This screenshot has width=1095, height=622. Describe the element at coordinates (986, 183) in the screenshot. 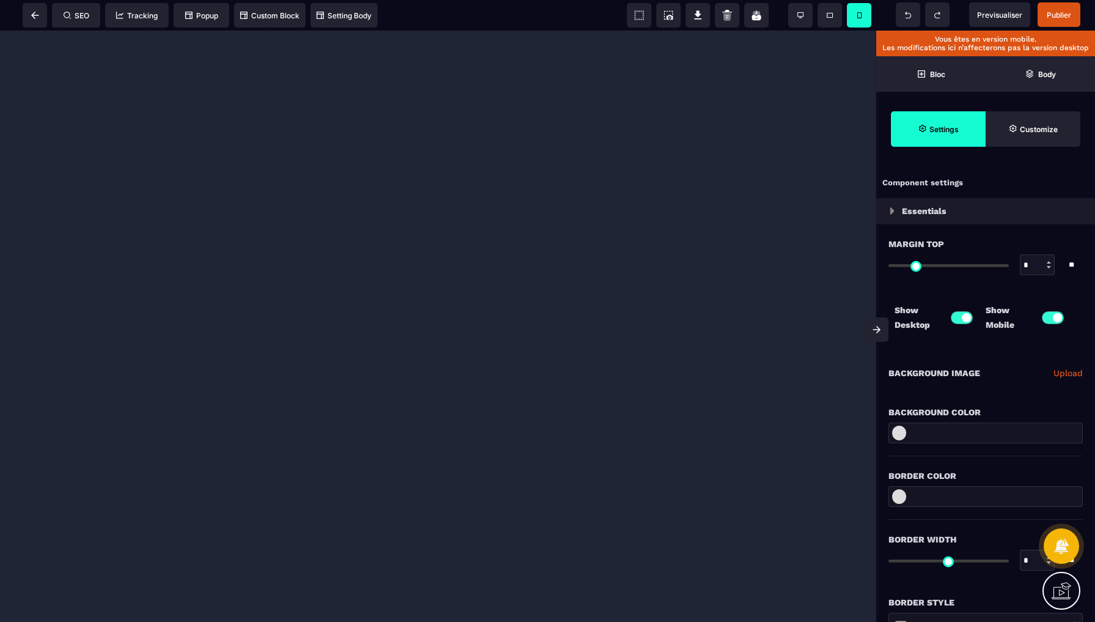

I see `div: Component settings` at that location.